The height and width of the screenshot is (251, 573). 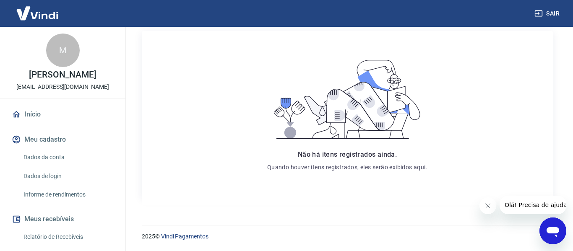 I want to click on a: Dados de login, so click(x=68, y=176).